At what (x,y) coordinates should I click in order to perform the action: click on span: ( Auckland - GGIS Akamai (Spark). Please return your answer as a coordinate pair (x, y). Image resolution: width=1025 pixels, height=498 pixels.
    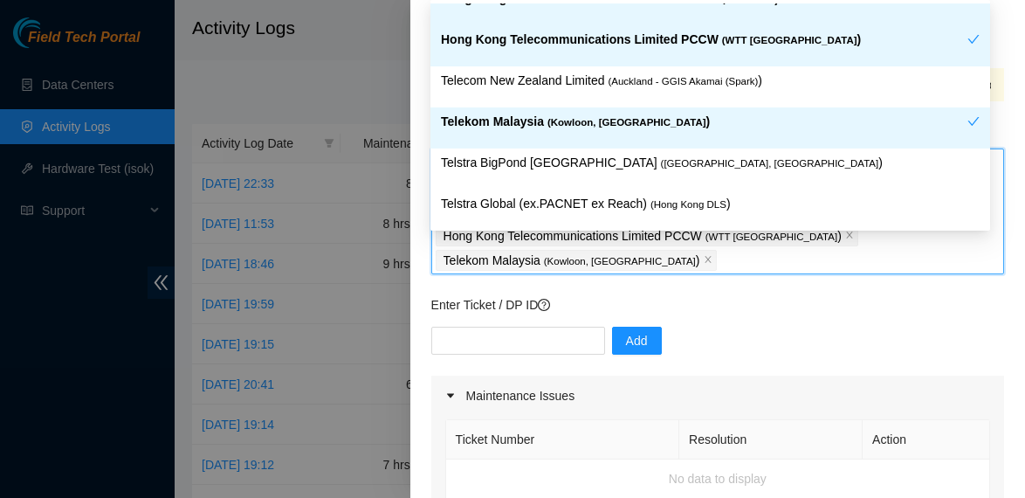
    Looking at the image, I should click on (683, 81).